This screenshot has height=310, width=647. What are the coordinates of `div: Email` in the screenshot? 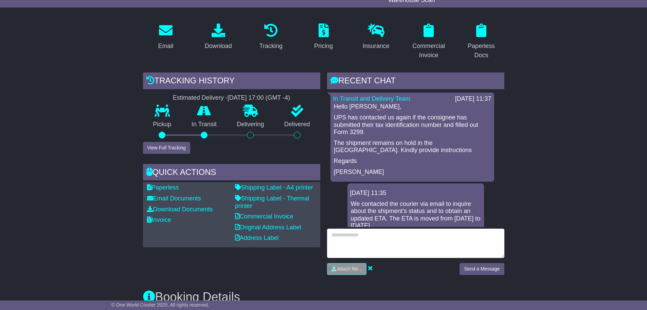 It's located at (166, 46).